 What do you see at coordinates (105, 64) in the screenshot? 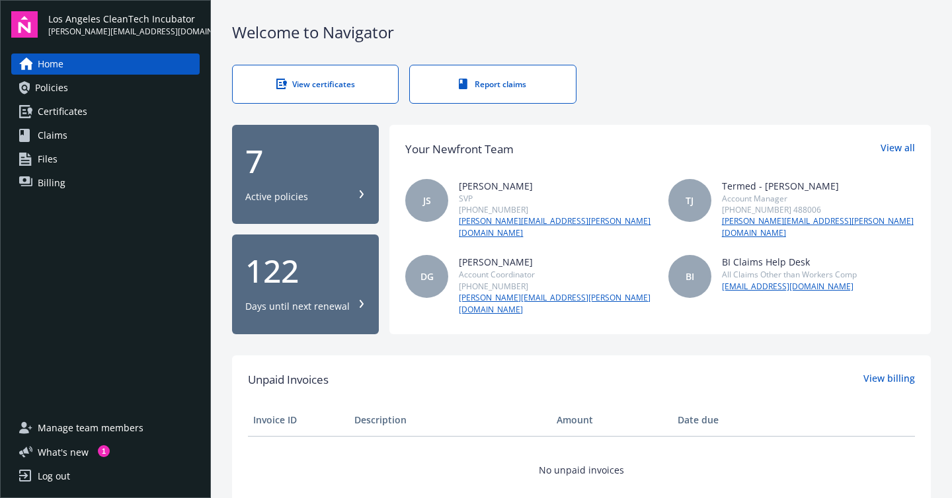
I see `a: Home` at bounding box center [105, 64].